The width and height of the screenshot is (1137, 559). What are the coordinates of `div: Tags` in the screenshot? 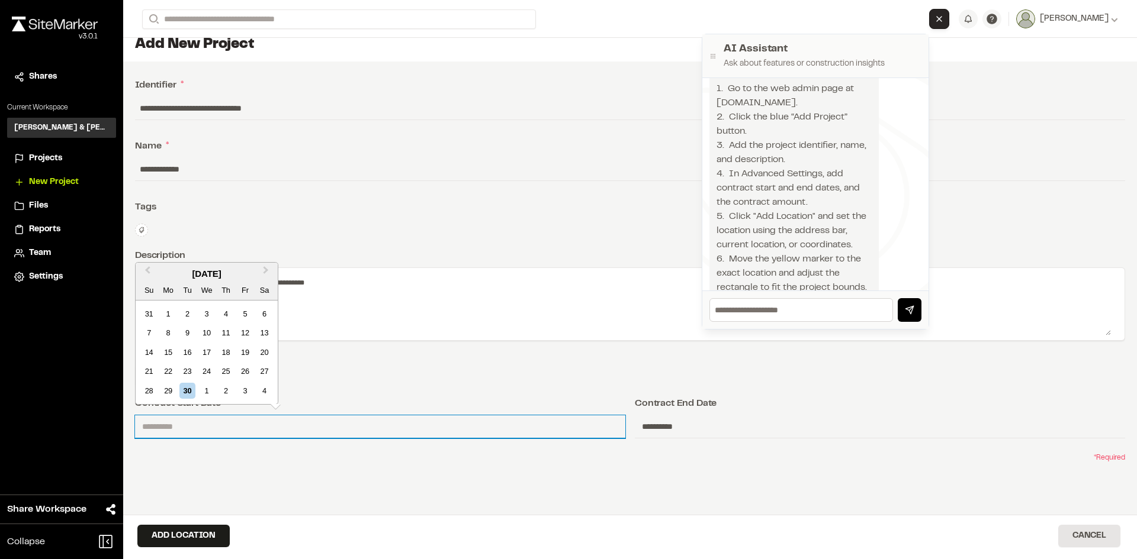 It's located at (630, 207).